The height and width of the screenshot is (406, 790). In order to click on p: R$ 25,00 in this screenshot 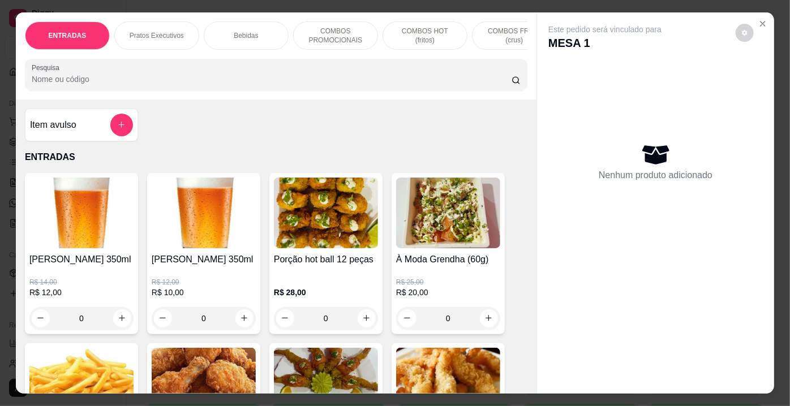, I will do `click(448, 282)`.